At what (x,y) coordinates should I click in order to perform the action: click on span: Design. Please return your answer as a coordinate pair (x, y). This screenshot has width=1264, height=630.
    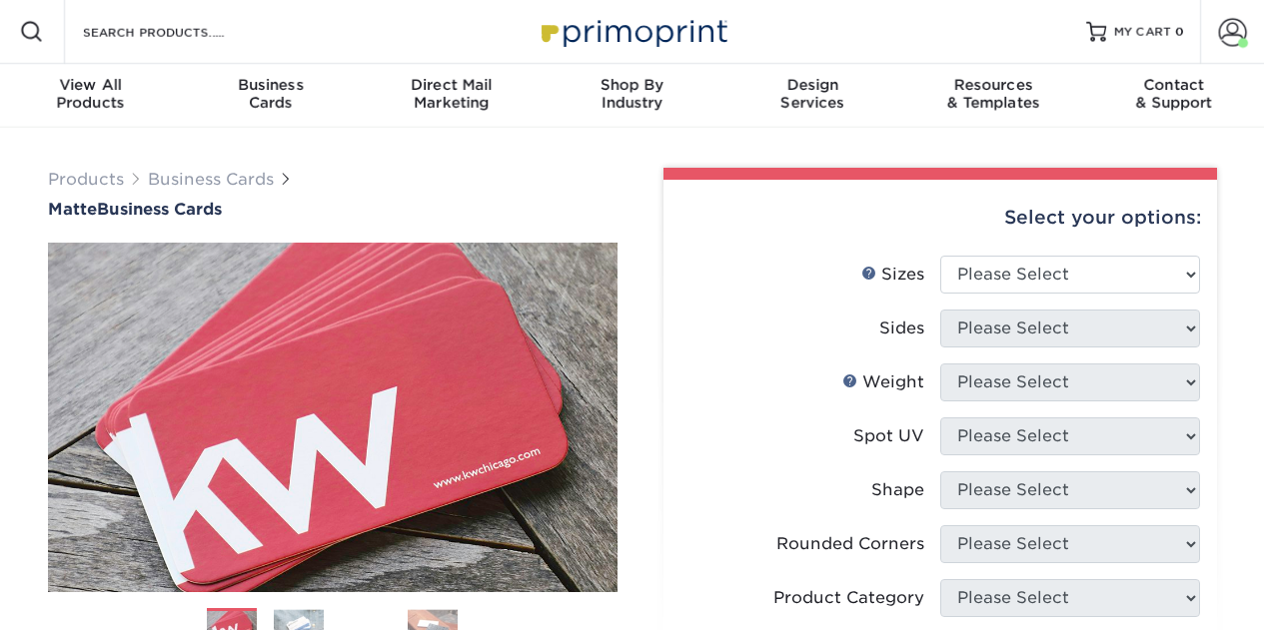
    Looking at the image, I should click on (812, 85).